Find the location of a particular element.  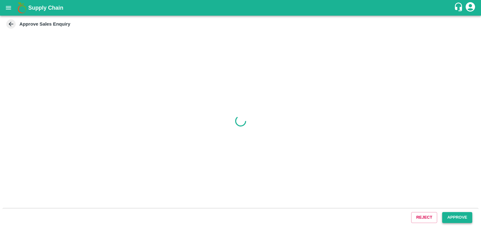

a: Supply Chain is located at coordinates (241, 8).